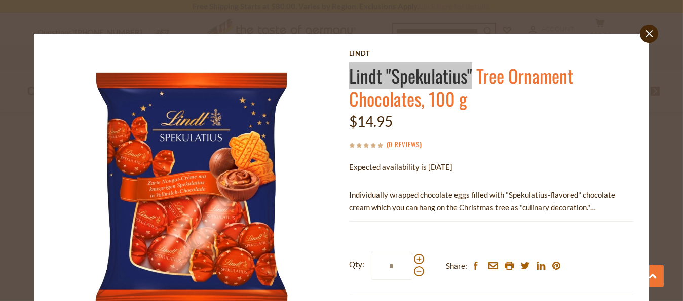 Image resolution: width=683 pixels, height=301 pixels. I want to click on span: Share:, so click(457, 266).